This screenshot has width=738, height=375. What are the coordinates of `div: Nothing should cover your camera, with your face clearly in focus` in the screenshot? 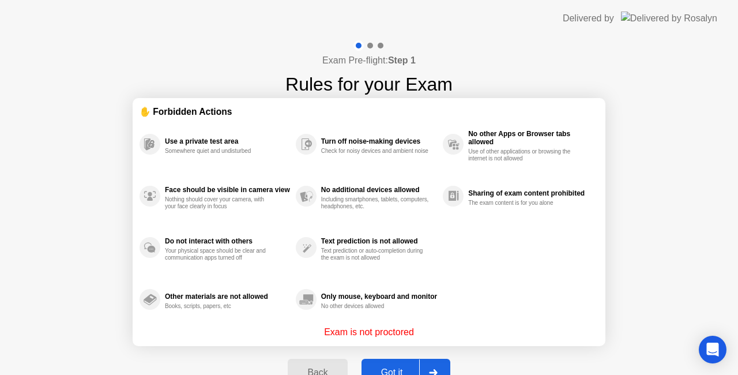 It's located at (219, 203).